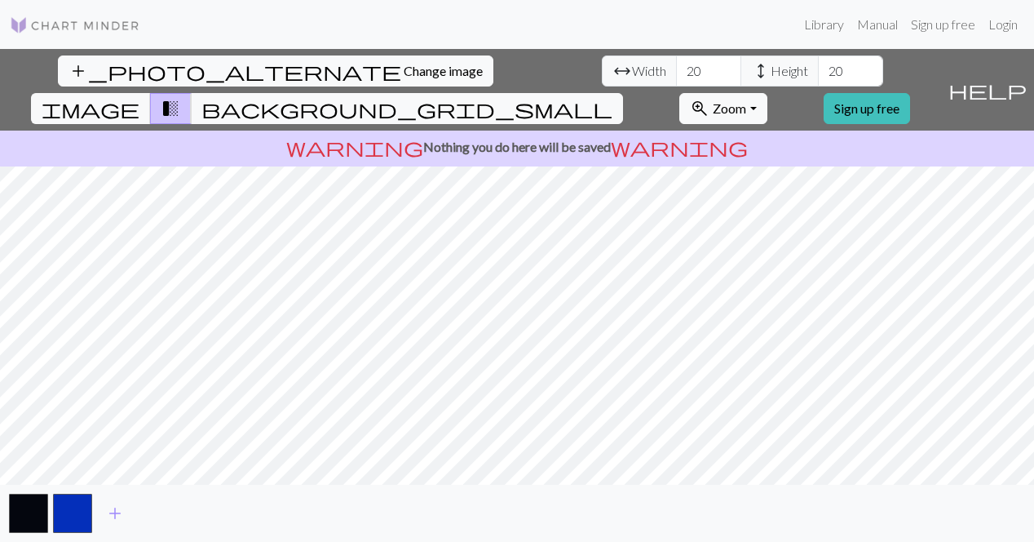 The image size is (1034, 542). Describe the element at coordinates (91, 108) in the screenshot. I see `span: image` at that location.